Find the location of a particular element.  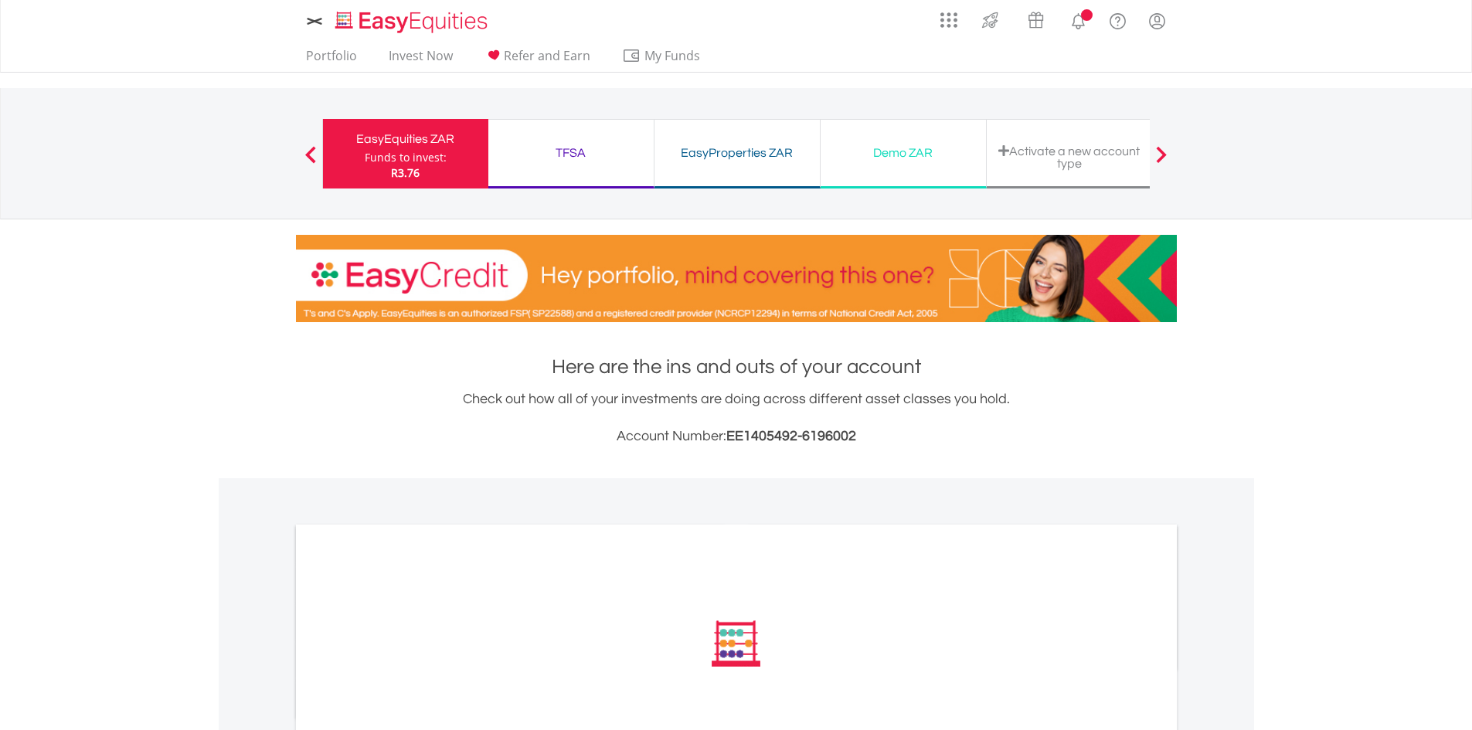

div: EasyProperties ZAR is located at coordinates (737, 153).